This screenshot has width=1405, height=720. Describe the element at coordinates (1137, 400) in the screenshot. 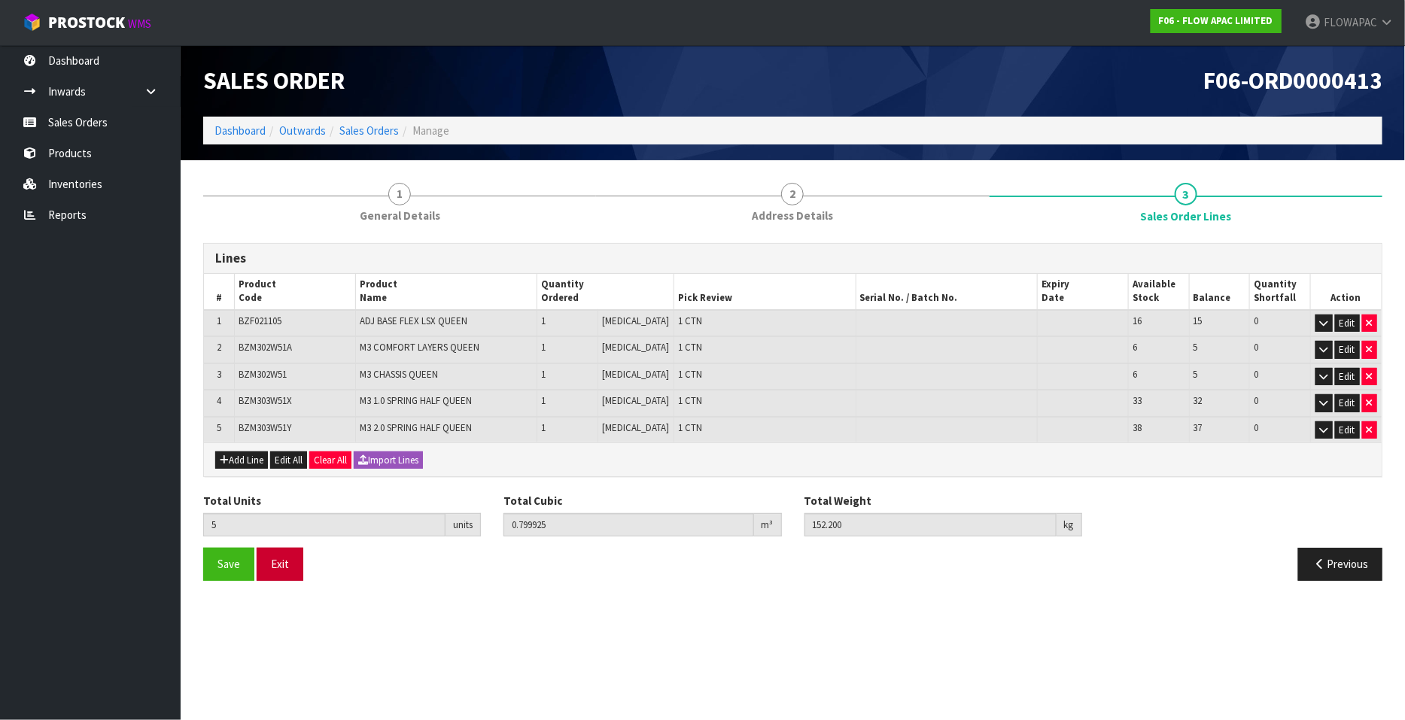

I see `span: 33` at that location.